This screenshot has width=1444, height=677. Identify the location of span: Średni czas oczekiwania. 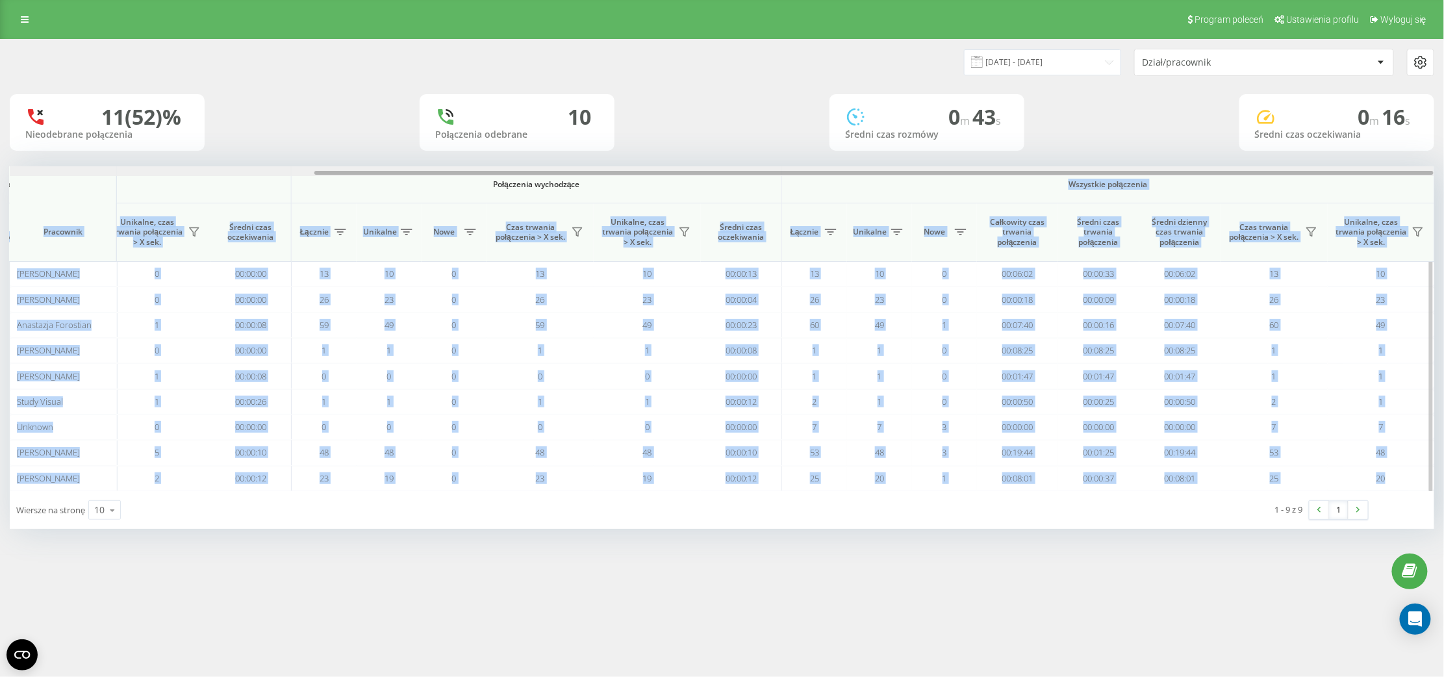
(741, 232).